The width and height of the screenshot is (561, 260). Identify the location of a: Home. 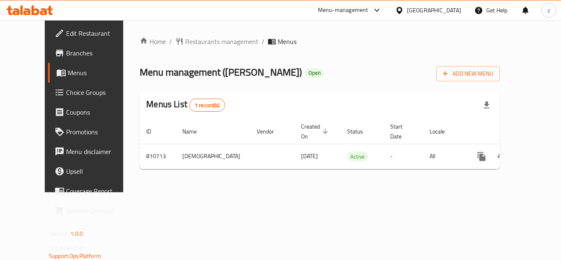
(153, 41).